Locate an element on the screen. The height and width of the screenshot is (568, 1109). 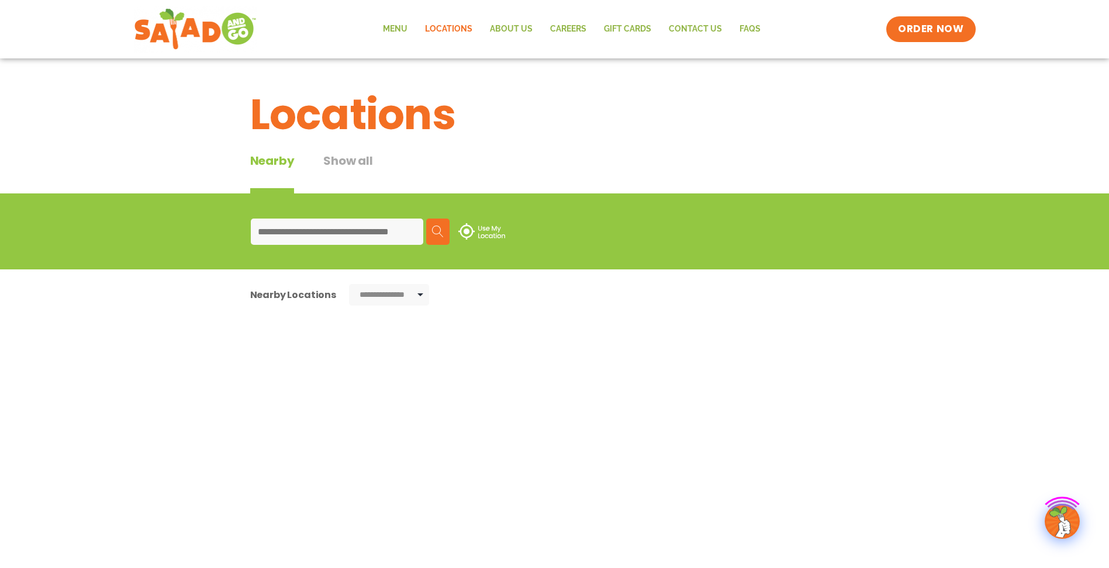
div: Nearby is located at coordinates (272, 172).